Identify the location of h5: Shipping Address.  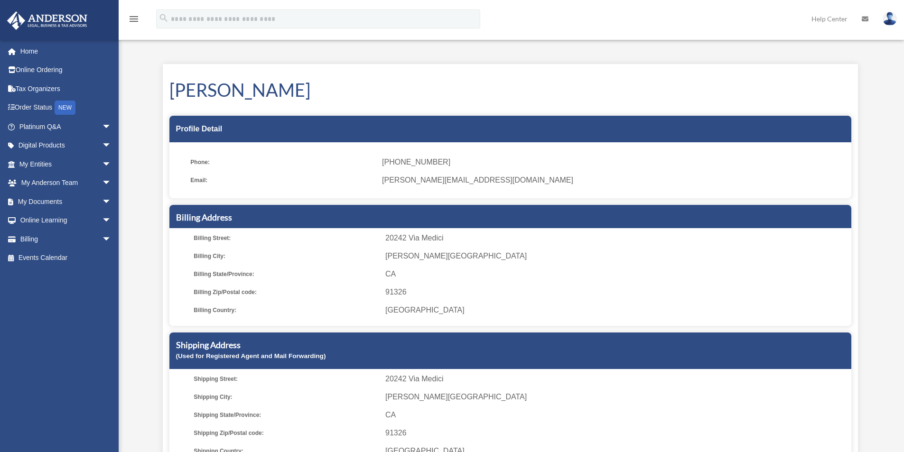
(510, 345).